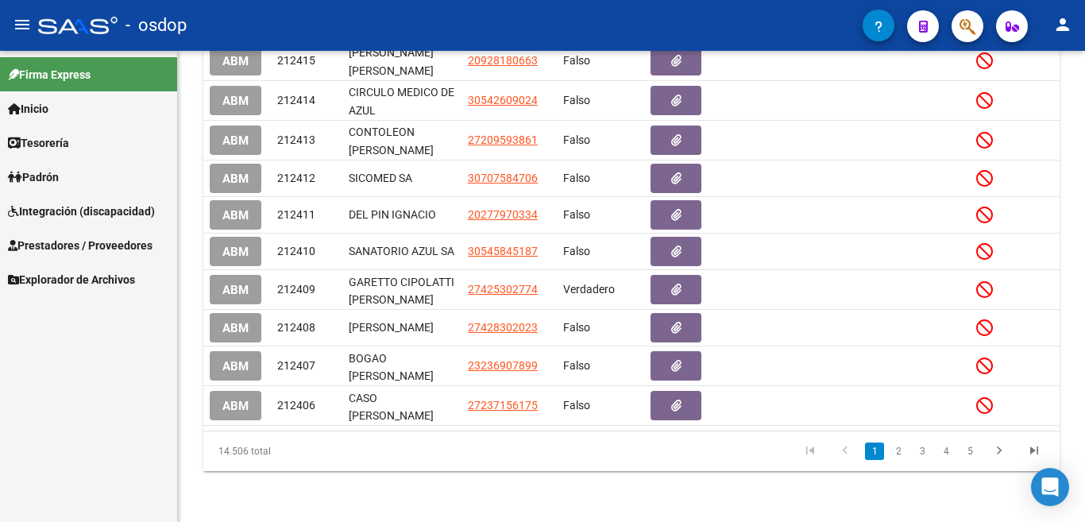  Describe the element at coordinates (296, 140) in the screenshot. I see `span: 212413` at that location.